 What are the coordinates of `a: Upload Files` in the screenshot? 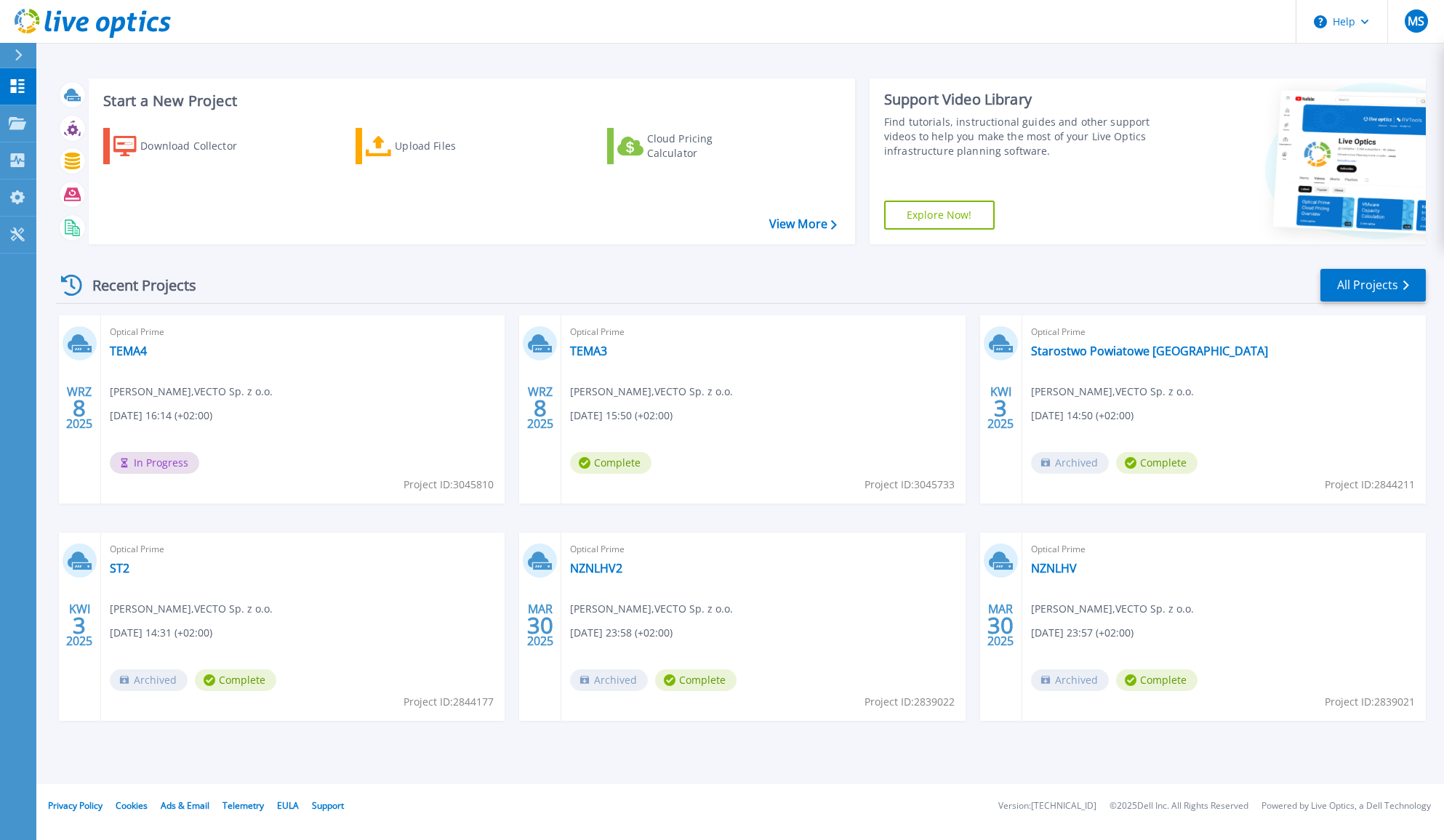 It's located at (436, 147).